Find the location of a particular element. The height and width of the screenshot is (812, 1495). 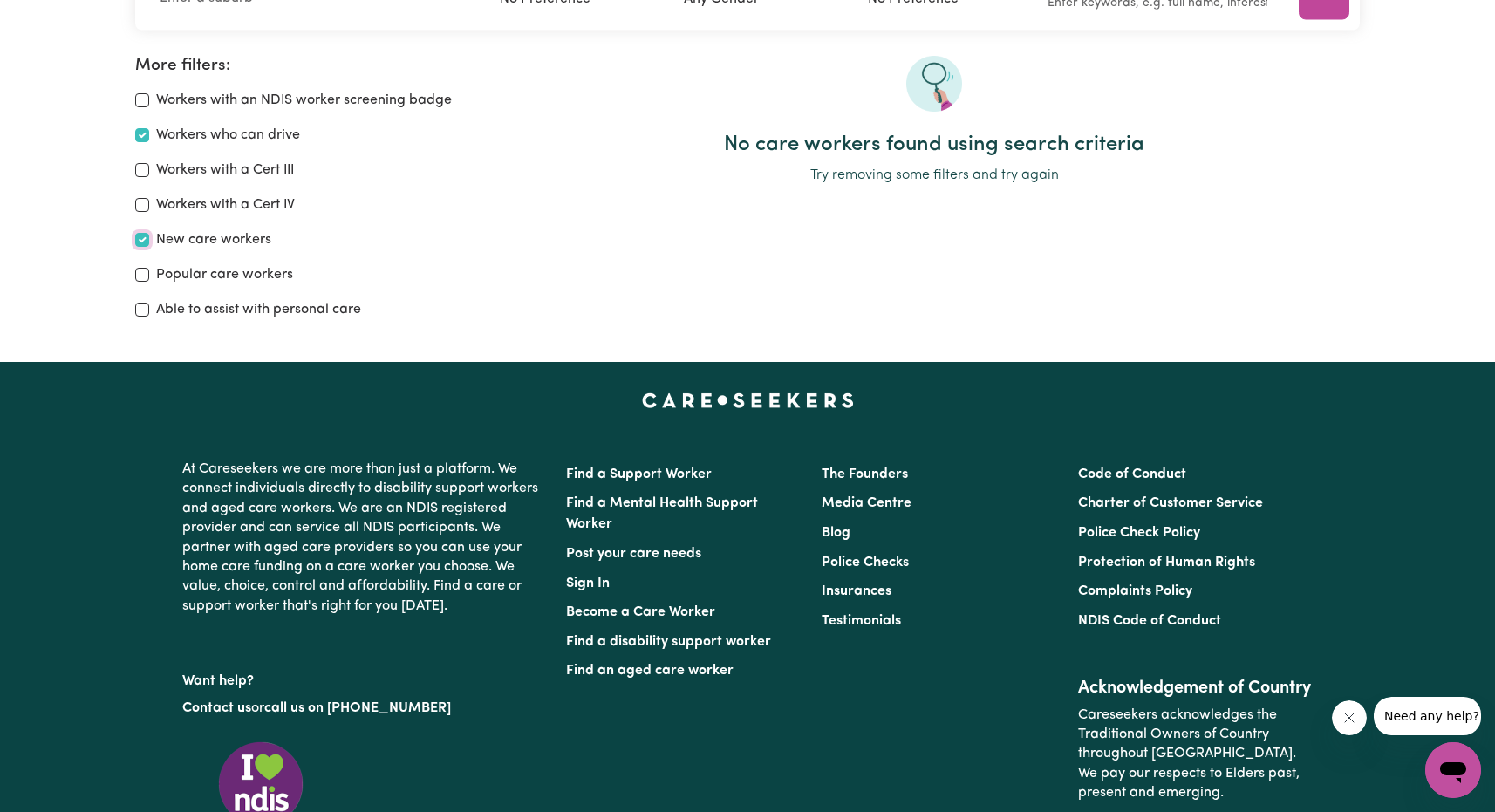

a: Find an aged care worker is located at coordinates (650, 670).